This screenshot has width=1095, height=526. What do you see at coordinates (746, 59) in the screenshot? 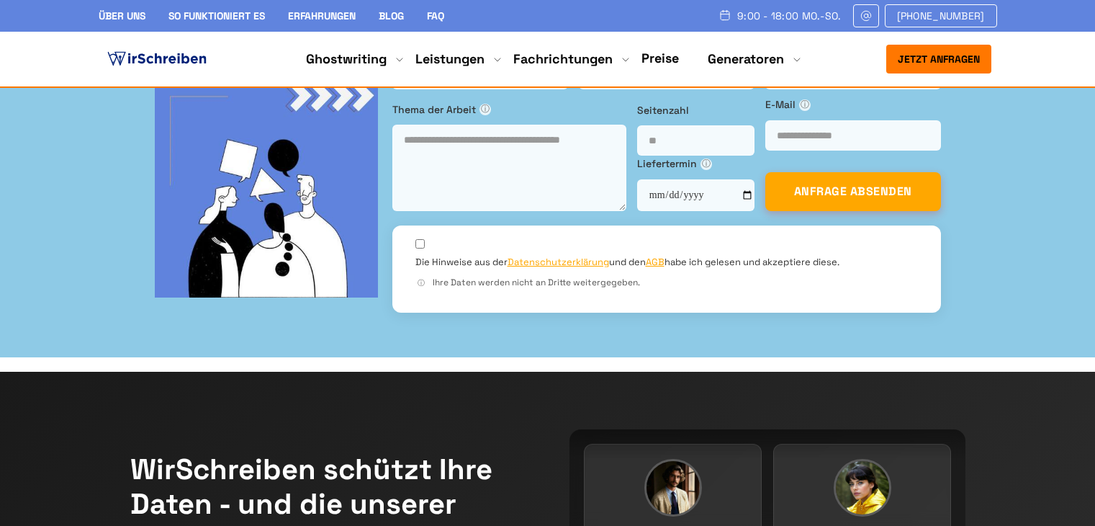
I see `a: Generatoren` at bounding box center [746, 59].